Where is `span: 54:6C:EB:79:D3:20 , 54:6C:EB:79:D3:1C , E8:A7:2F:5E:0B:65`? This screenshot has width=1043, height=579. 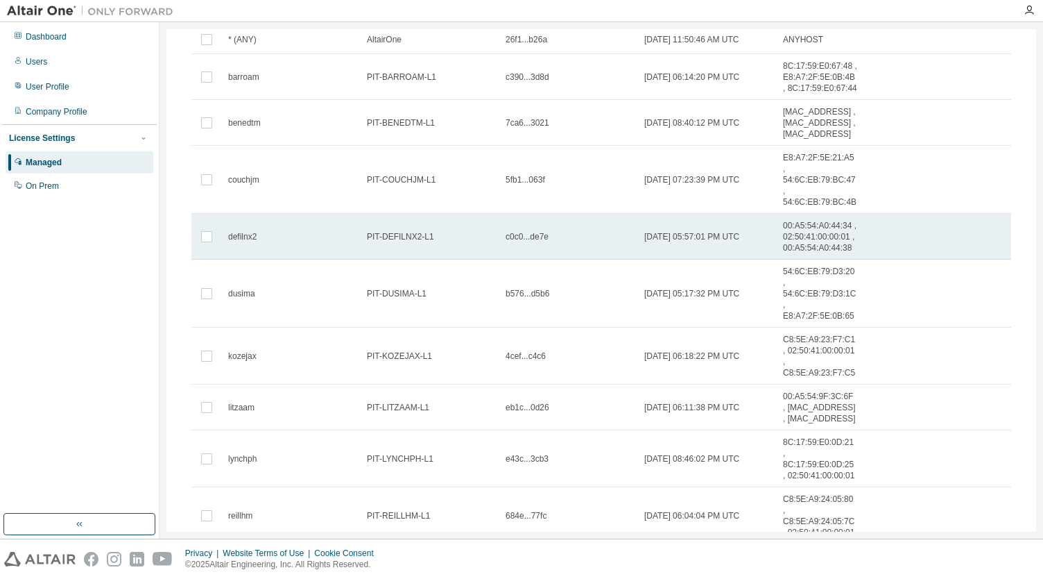
span: 54:6C:EB:79:D3:20 , 54:6C:EB:79:D3:1C , E8:A7:2F:5E:0B:65 is located at coordinates (821, 293).